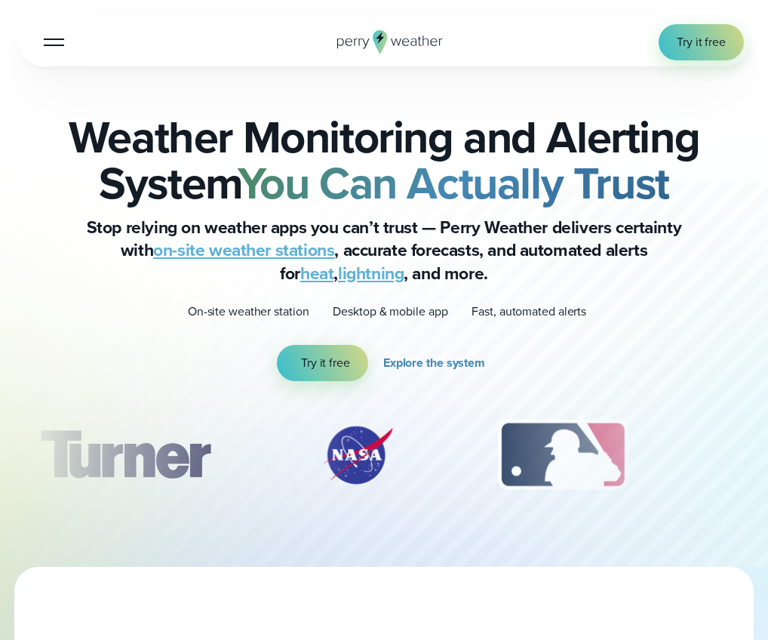 The height and width of the screenshot is (640, 768). What do you see at coordinates (384, 250) in the screenshot?
I see `p: Stop relying on weather apps you can’t trust — Perry Weather delivers certainty with , accurate f...` at bounding box center [384, 250].